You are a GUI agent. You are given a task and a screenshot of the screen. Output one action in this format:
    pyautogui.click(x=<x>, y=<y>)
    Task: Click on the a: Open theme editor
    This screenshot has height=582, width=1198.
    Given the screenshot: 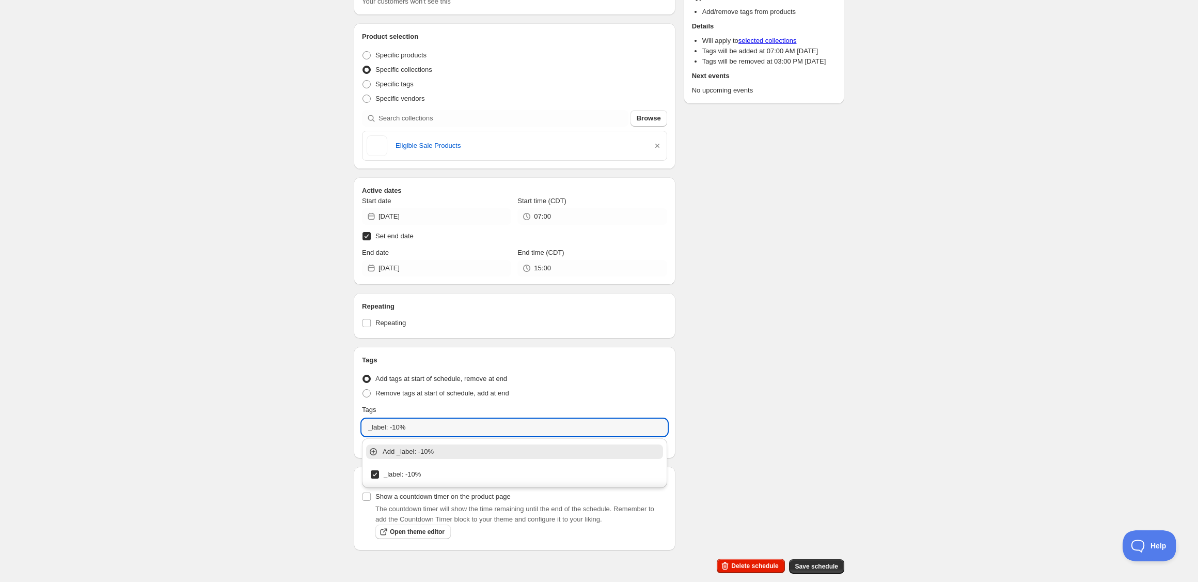 What is the action you would take?
    pyautogui.click(x=413, y=531)
    